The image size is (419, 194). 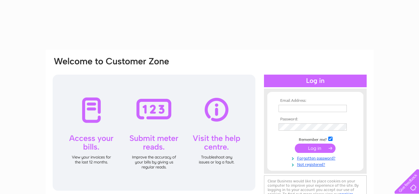 I want to click on th: Email Address:, so click(x=315, y=101).